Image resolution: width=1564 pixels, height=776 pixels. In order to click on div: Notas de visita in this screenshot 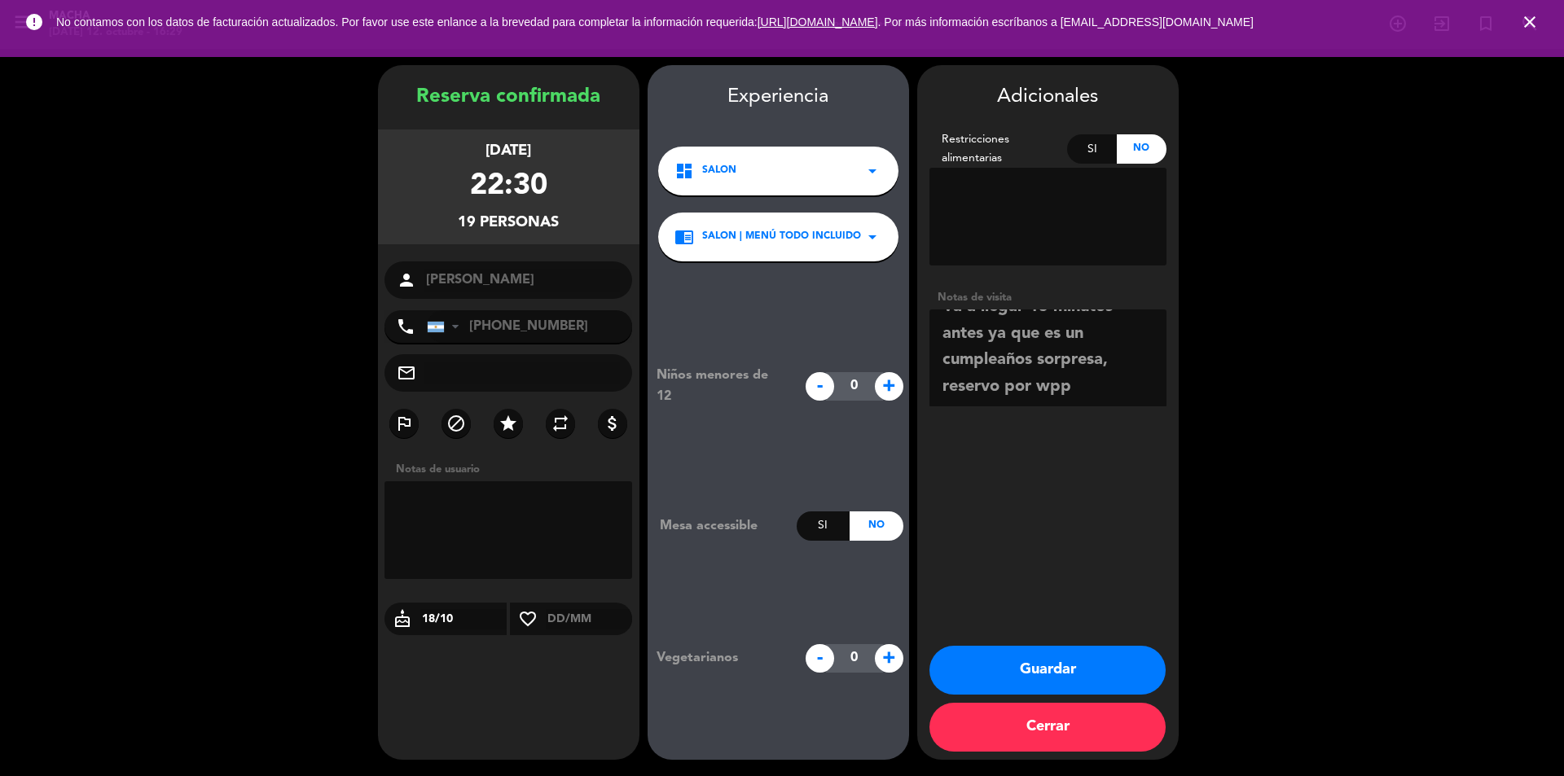, I will do `click(1047, 297)`.